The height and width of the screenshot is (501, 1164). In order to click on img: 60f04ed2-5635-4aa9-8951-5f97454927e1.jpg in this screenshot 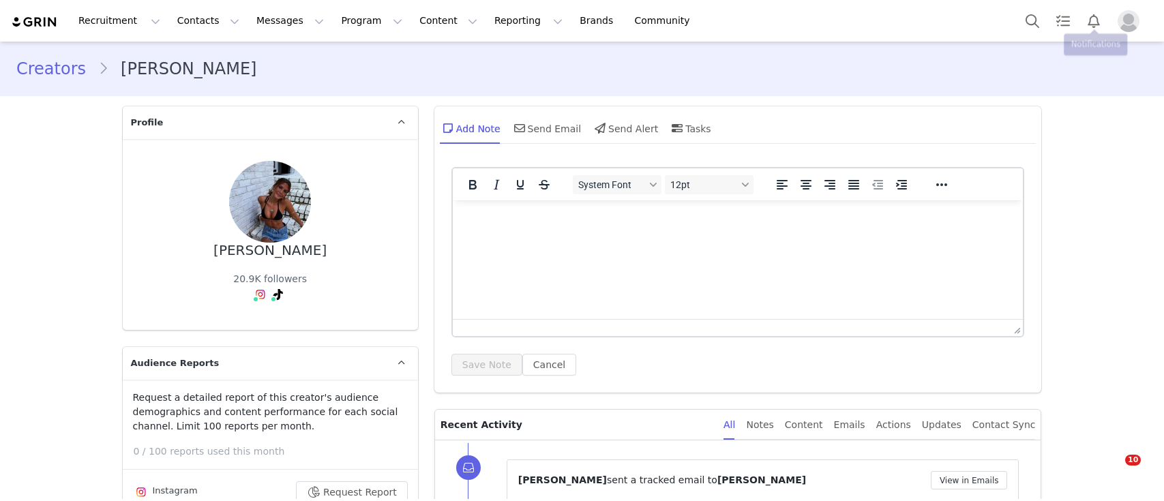, I will do `click(270, 202)`.